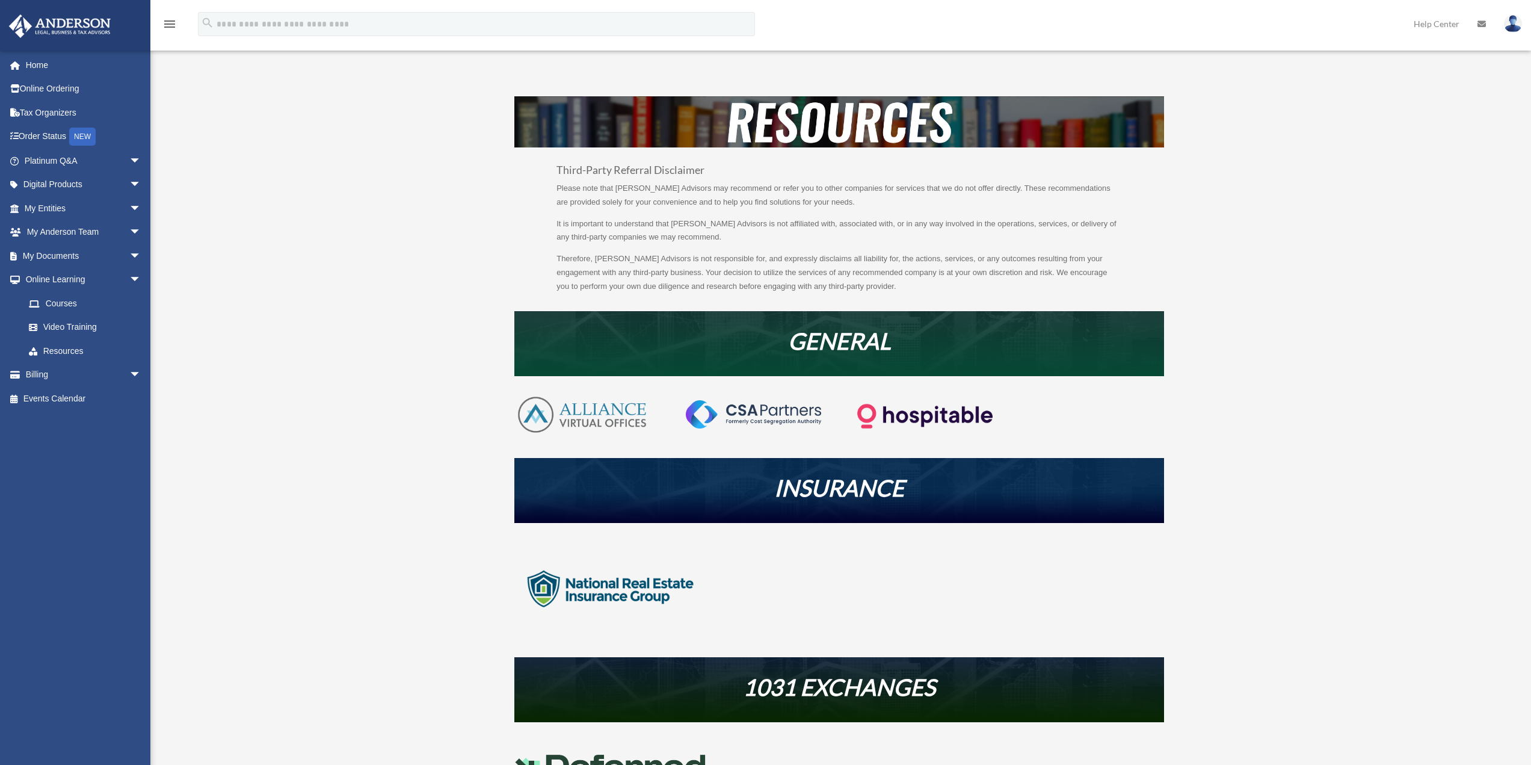 Image resolution: width=1531 pixels, height=765 pixels. I want to click on a: Tax Organizers, so click(84, 112).